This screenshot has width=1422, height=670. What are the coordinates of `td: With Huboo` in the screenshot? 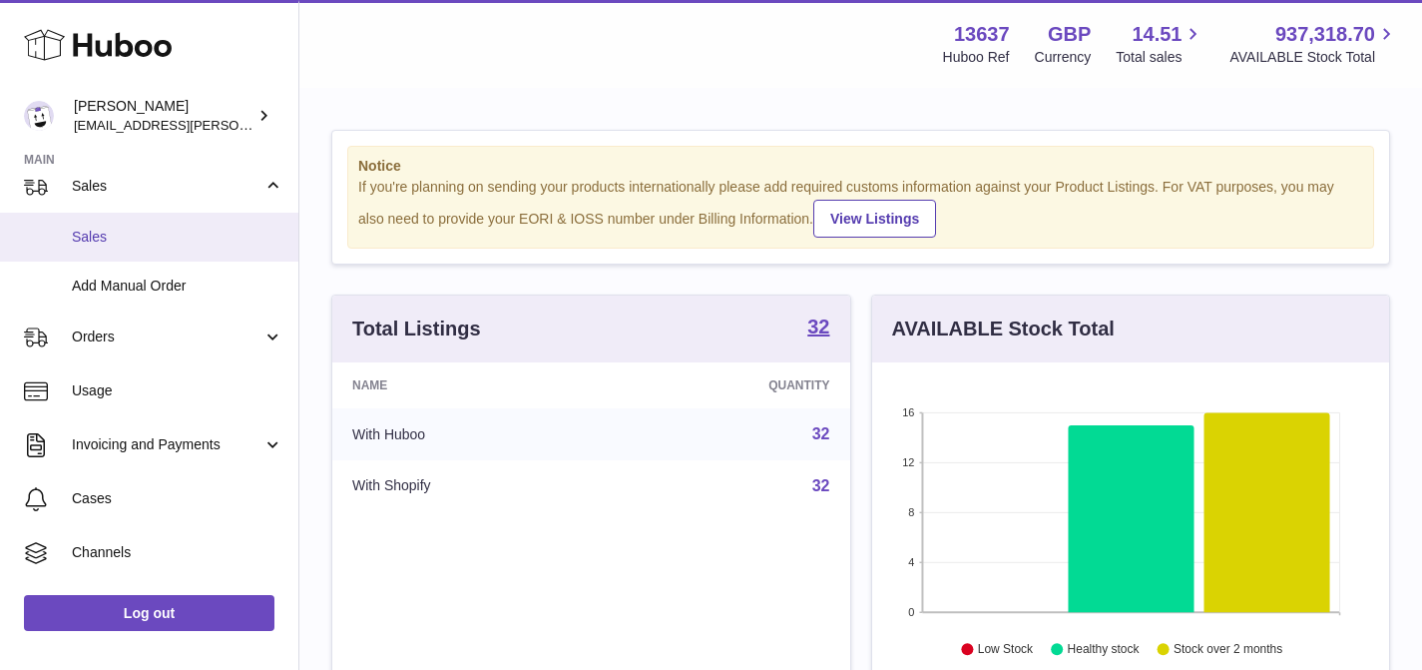 It's located at (472, 434).